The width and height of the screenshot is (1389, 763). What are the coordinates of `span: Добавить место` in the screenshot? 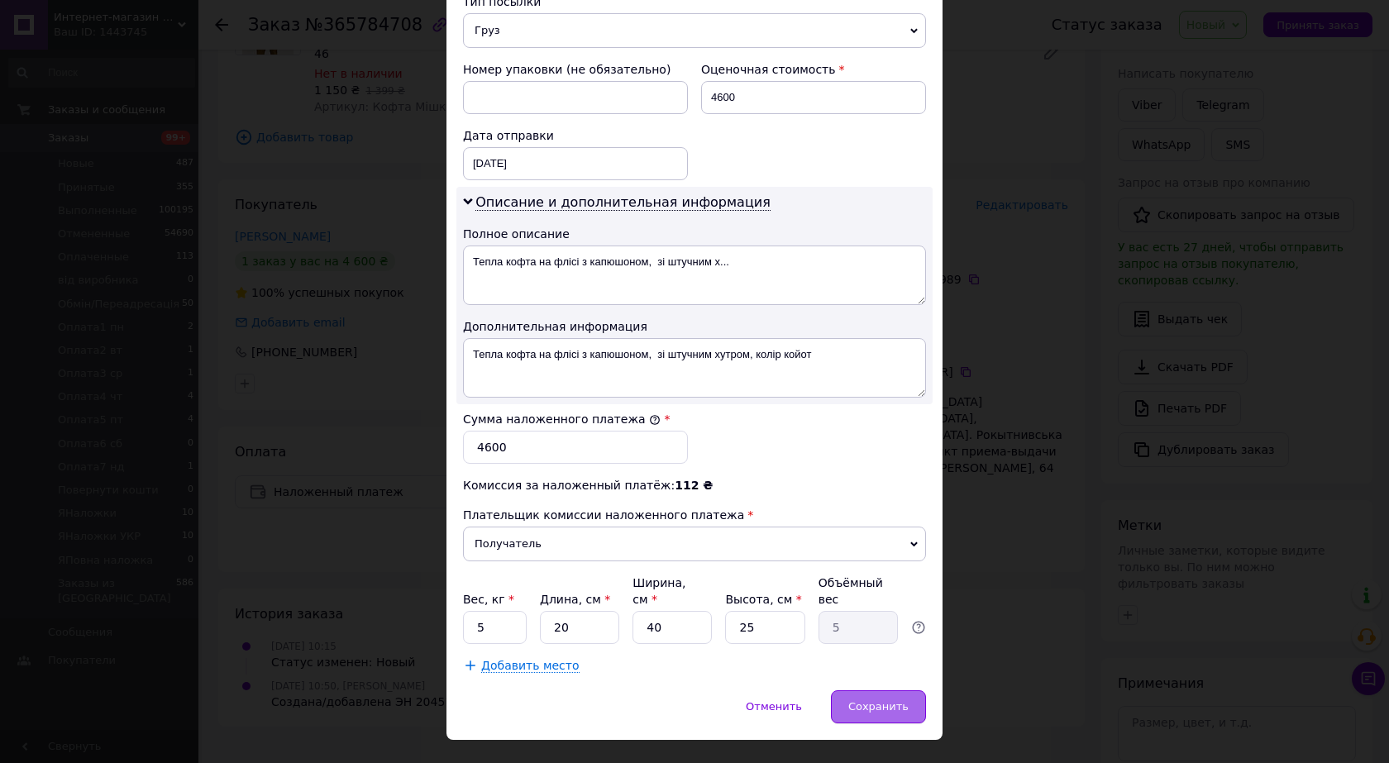 It's located at (530, 666).